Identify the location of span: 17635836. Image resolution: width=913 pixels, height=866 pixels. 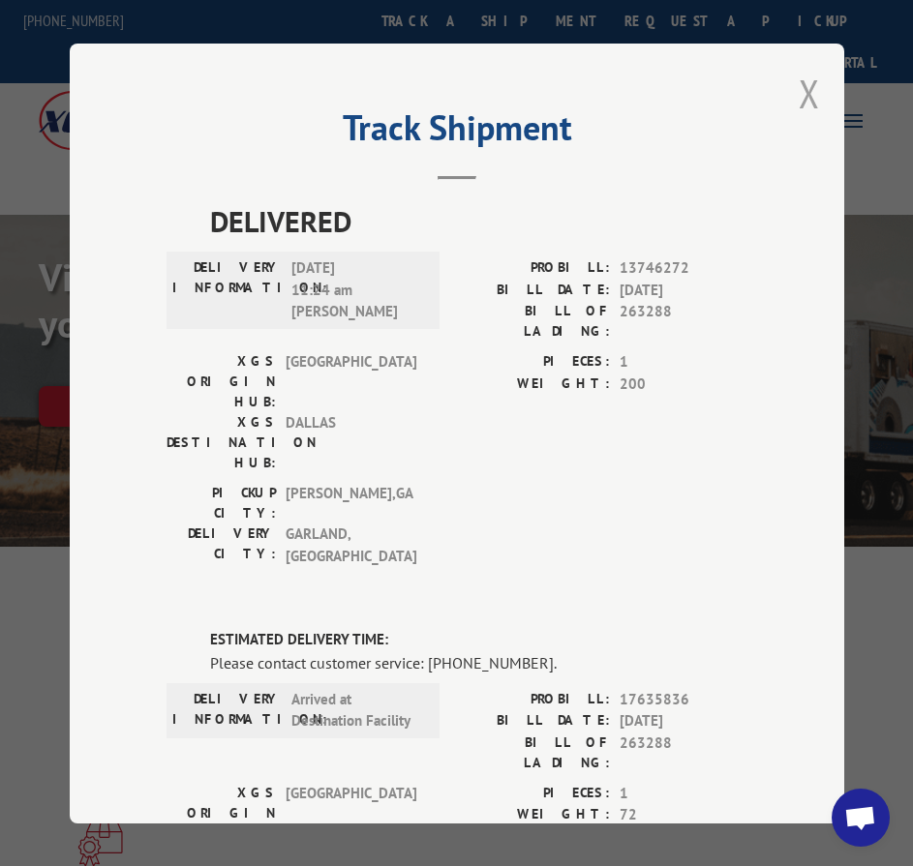
(683, 699).